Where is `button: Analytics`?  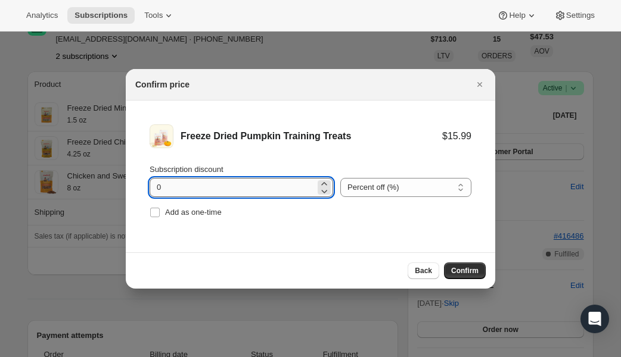
button: Analytics is located at coordinates (42, 15).